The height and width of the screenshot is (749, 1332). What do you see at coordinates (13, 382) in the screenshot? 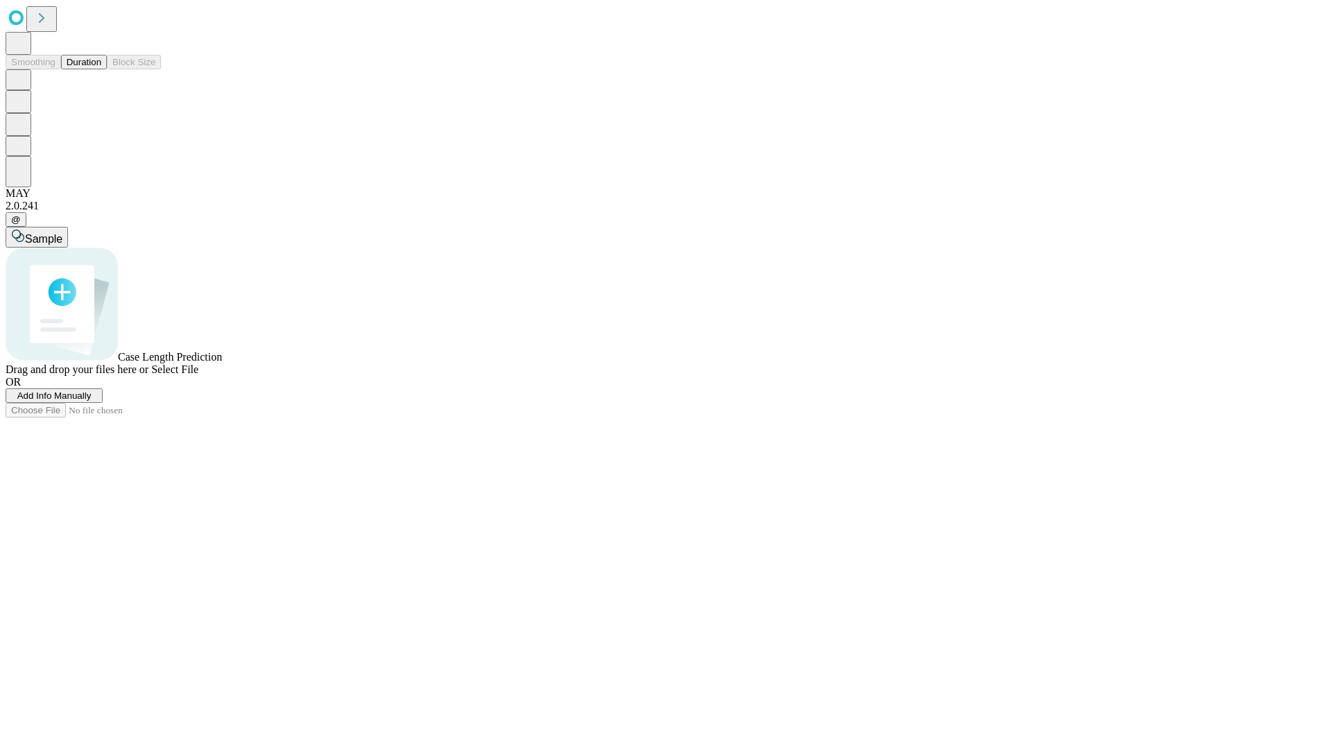
I see `span: OR` at bounding box center [13, 382].